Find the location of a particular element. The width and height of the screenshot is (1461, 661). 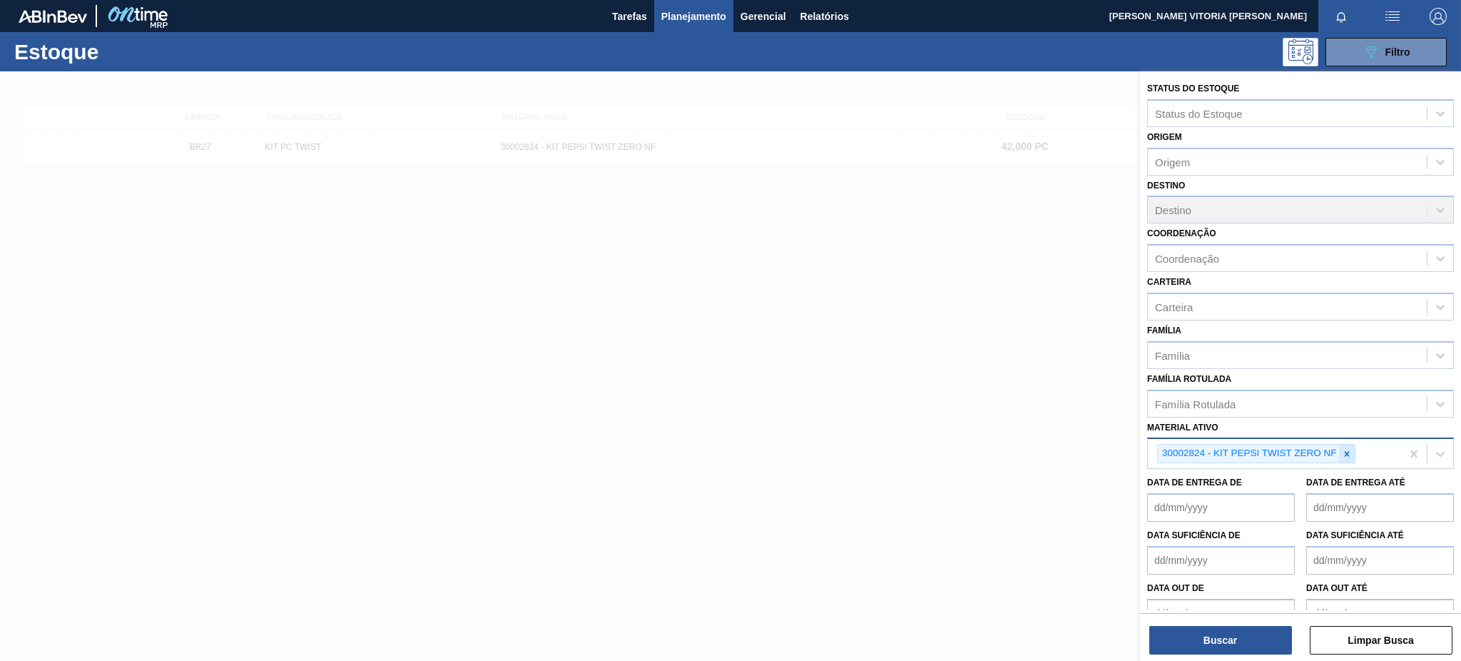

span: Filtro is located at coordinates (1398, 52).